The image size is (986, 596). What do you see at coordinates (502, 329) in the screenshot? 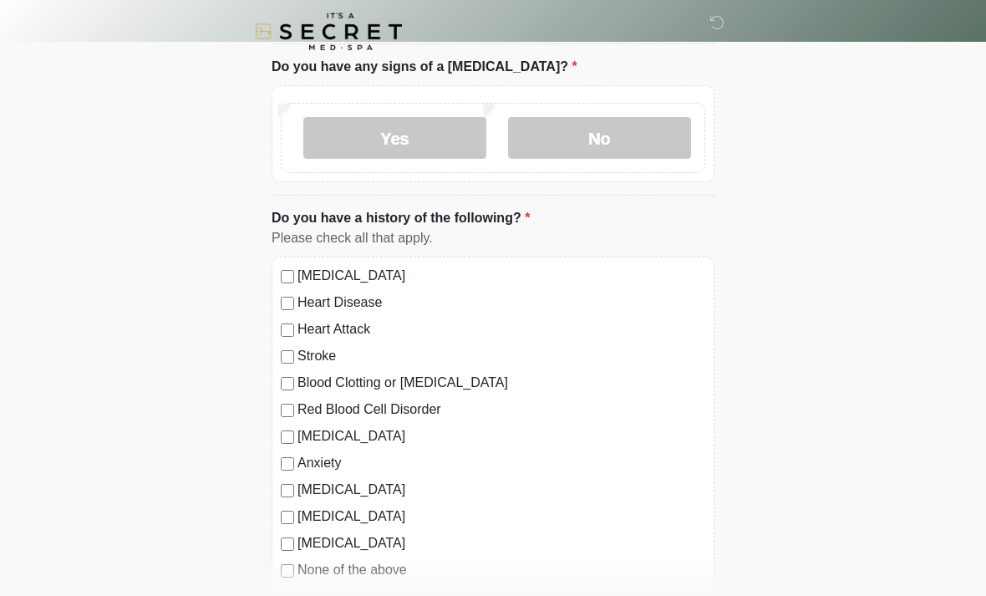
I see `label: Heart Attack` at bounding box center [502, 329].